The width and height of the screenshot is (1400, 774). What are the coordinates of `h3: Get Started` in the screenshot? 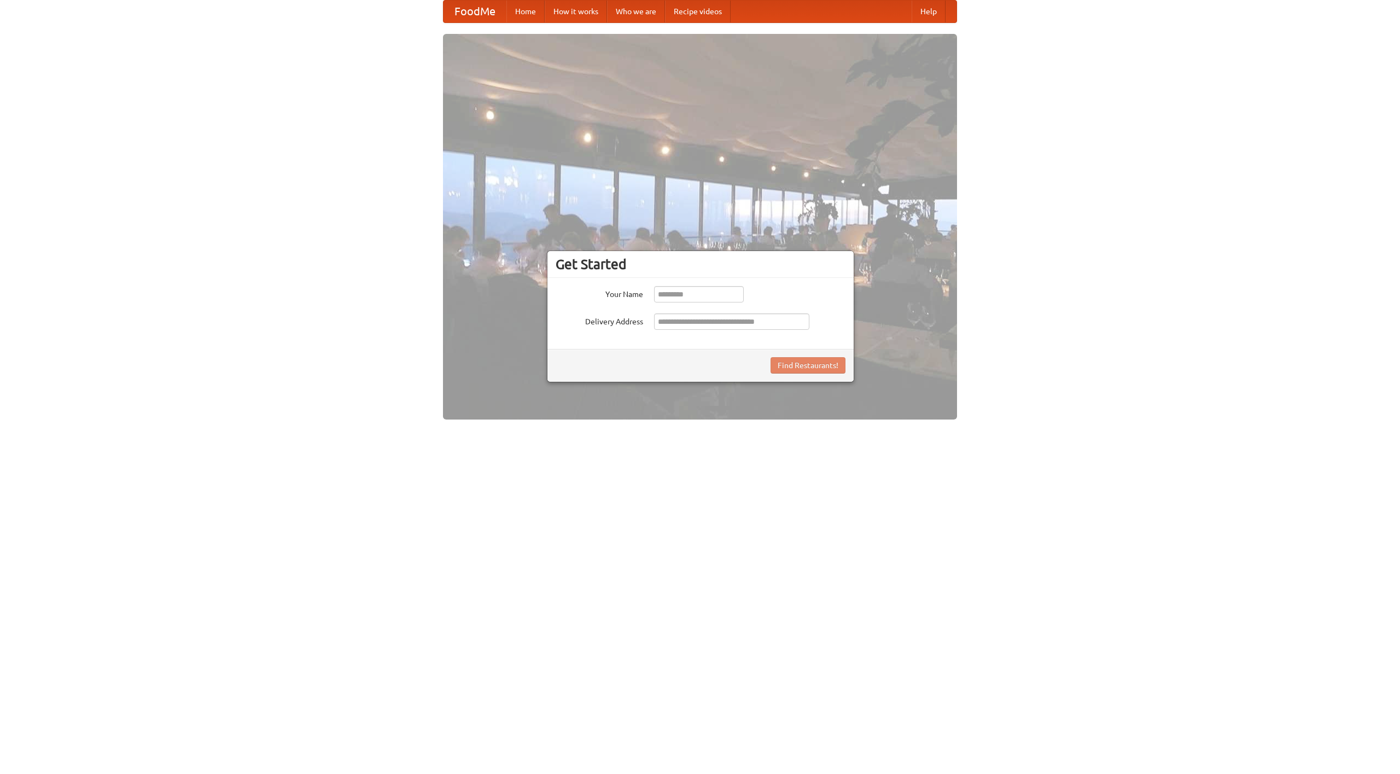 It's located at (701, 264).